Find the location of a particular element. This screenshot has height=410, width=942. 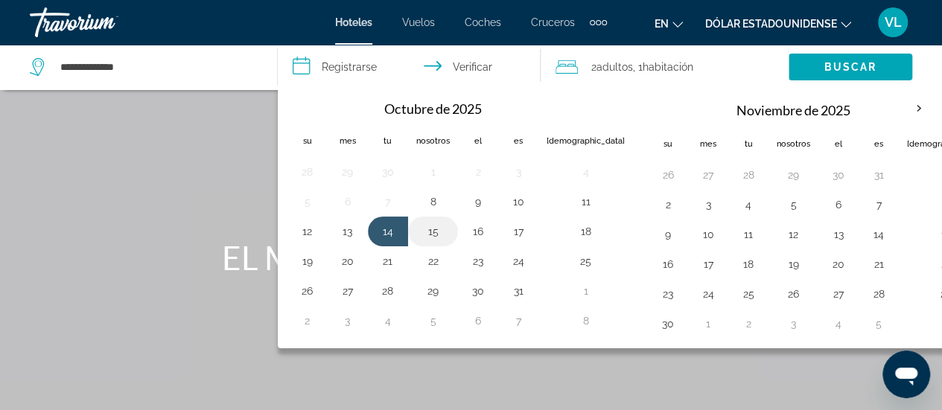

font: en is located at coordinates (661, 24).